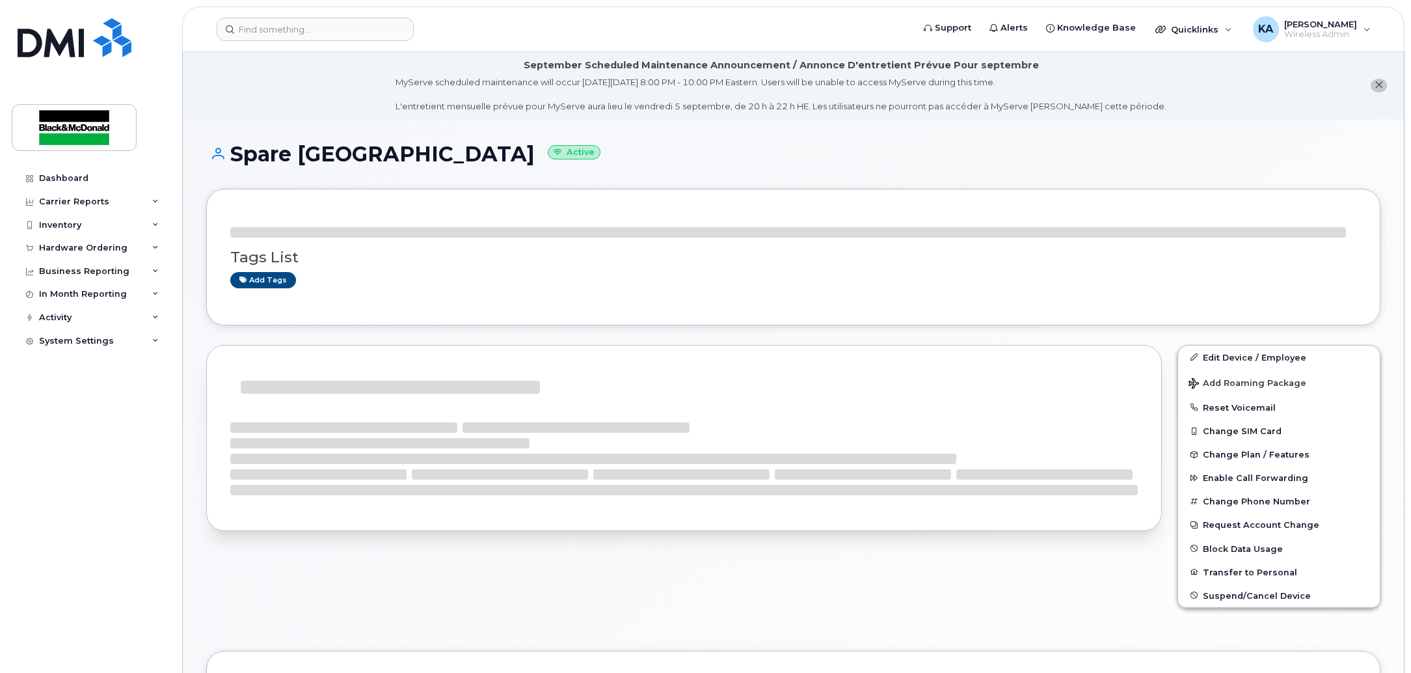 This screenshot has height=673, width=1411. I want to click on button: Suspend/Cancel Device, so click(1279, 595).